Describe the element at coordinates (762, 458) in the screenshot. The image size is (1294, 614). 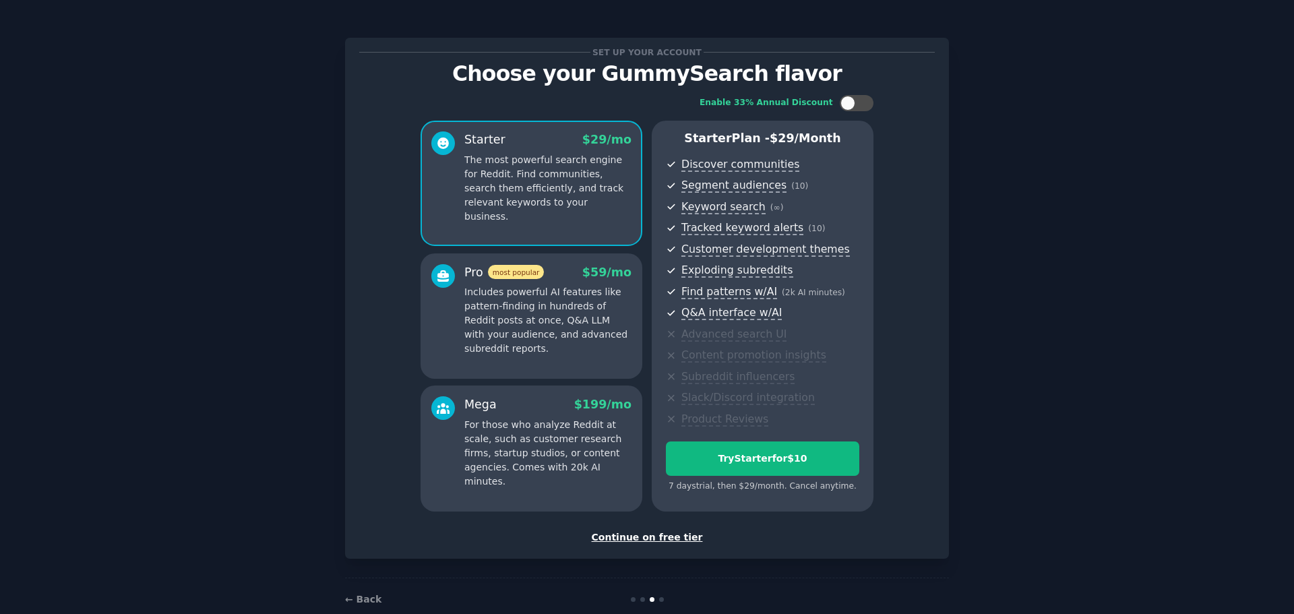
I see `div: Try Starter for $10` at that location.